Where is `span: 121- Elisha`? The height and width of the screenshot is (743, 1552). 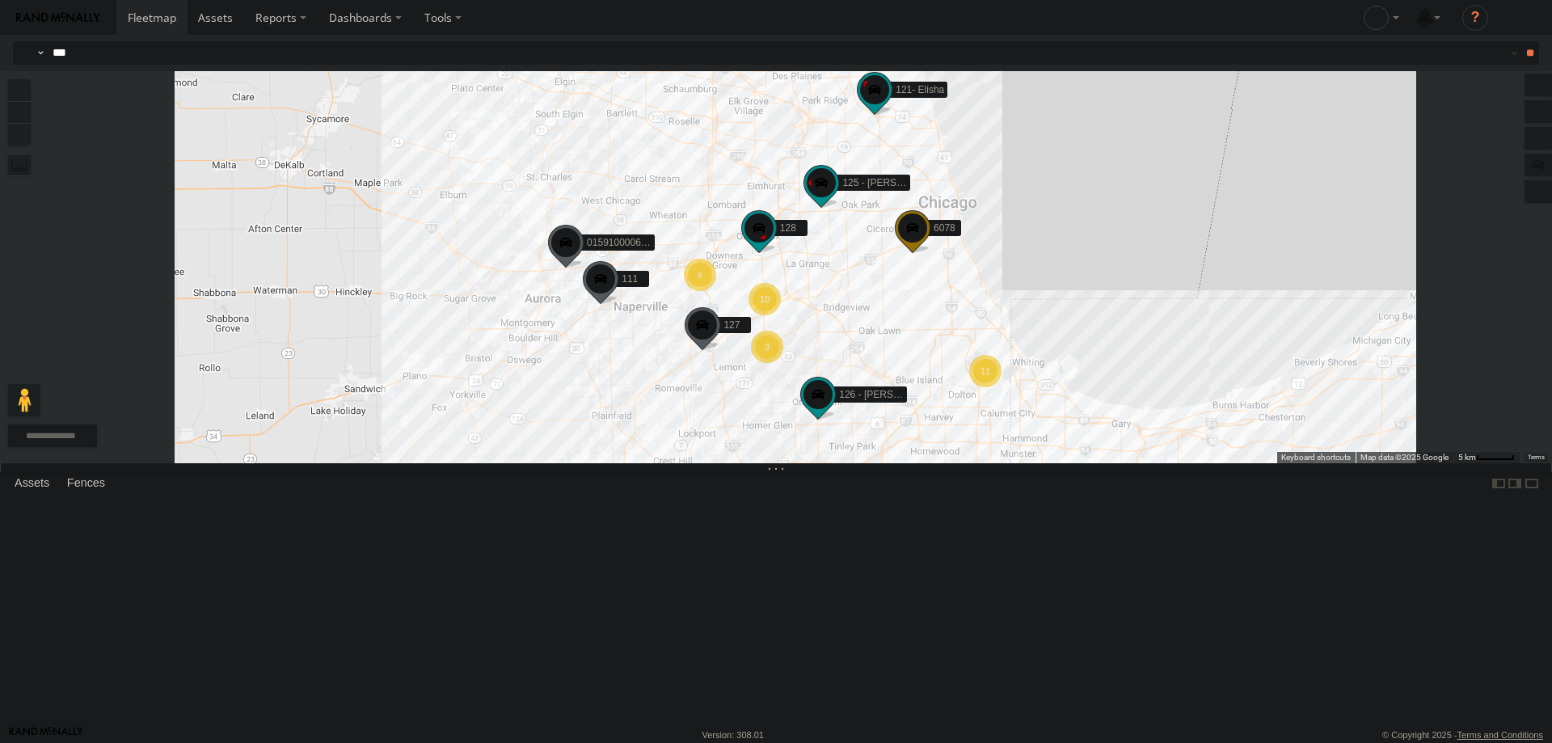
span: 121- Elisha is located at coordinates (920, 90).